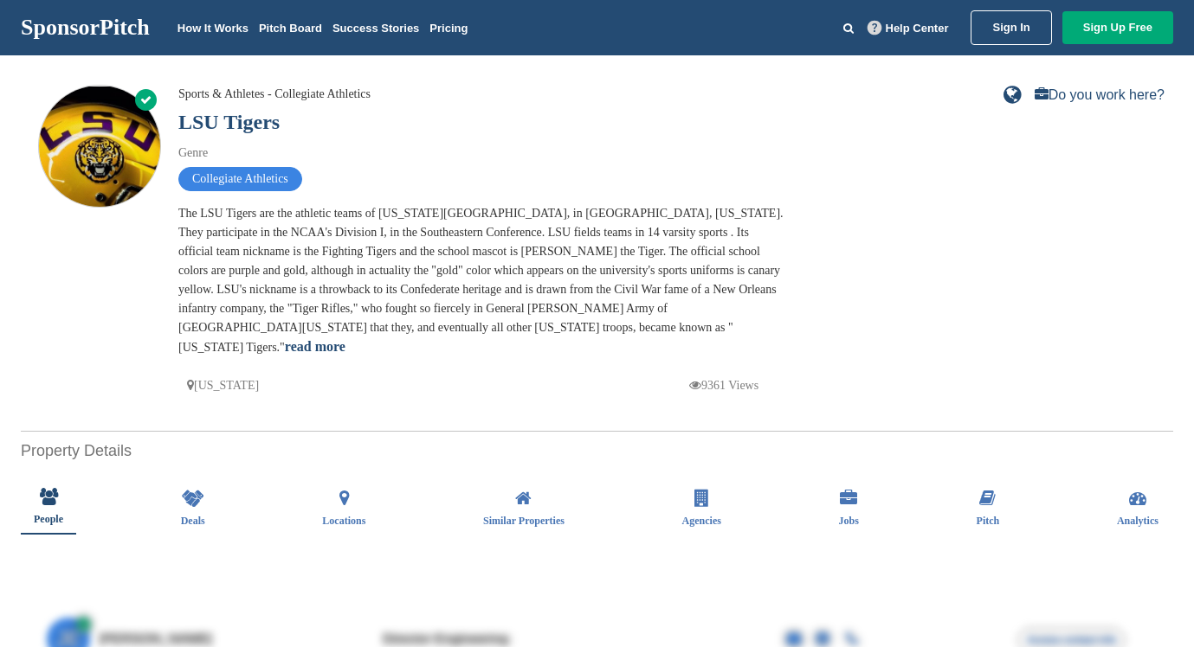 The height and width of the screenshot is (647, 1194). I want to click on a: LSU Tigers, so click(229, 122).